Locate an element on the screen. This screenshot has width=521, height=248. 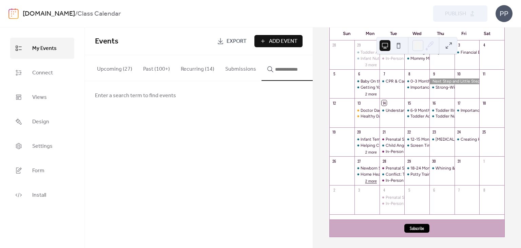
span: Form is located at coordinates (38, 171).